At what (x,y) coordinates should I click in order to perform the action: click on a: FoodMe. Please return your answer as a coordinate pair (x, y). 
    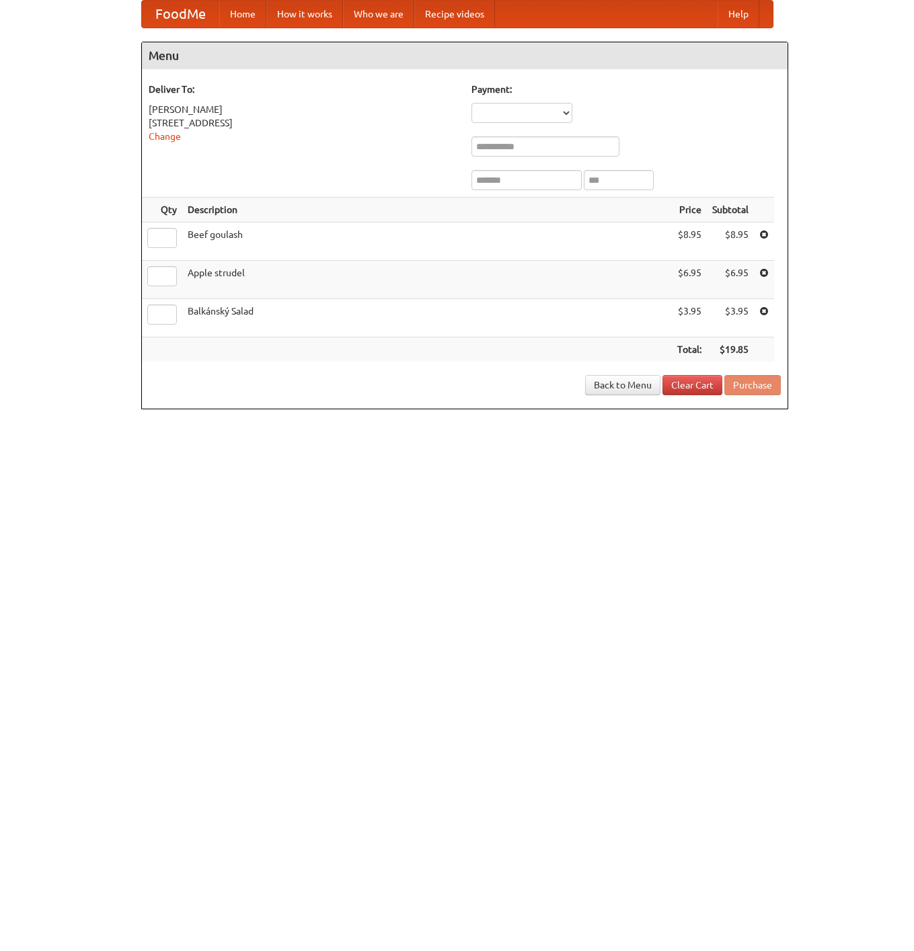
    Looking at the image, I should click on (180, 14).